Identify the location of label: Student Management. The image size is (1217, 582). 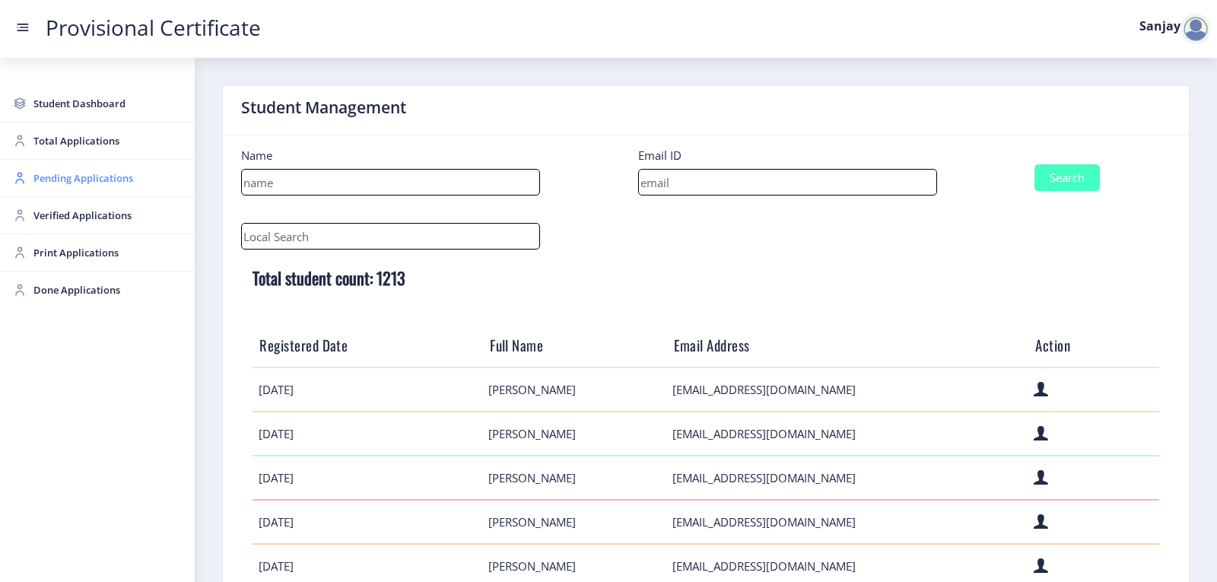
(323, 107).